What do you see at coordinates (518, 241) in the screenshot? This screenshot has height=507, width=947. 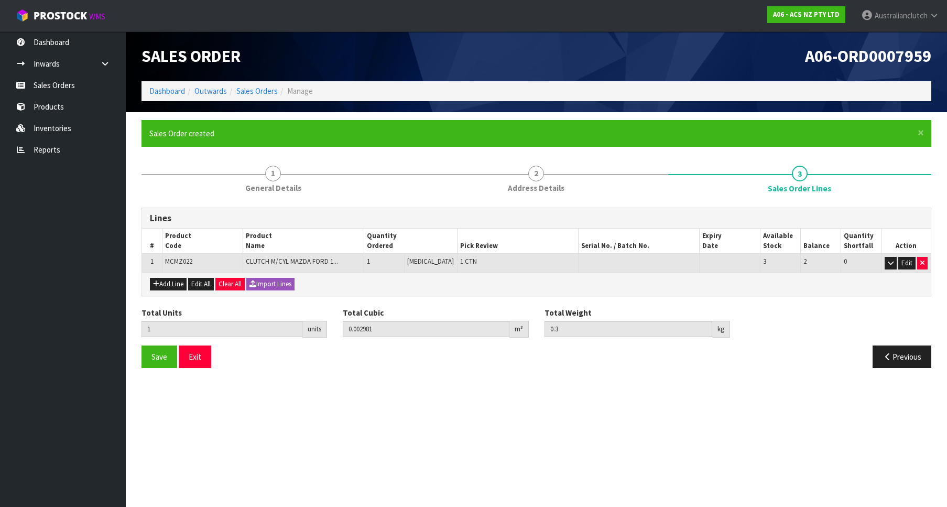 I see `th: Pick Review` at bounding box center [518, 241].